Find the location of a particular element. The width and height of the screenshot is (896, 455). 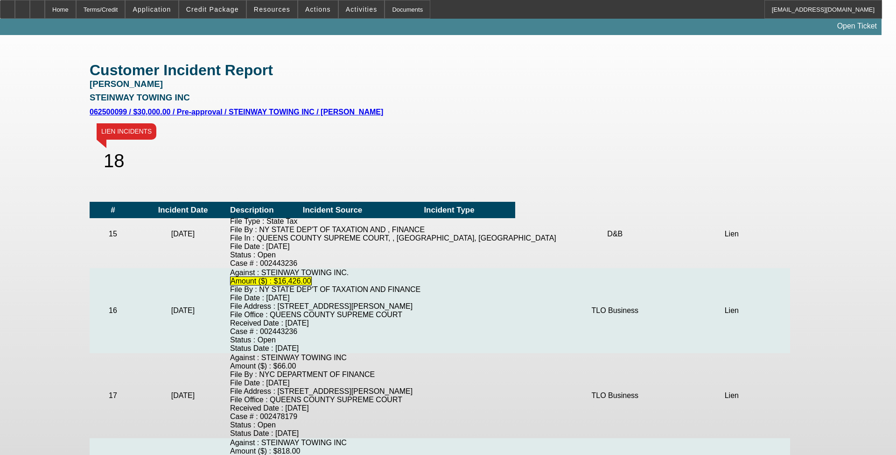

th: Incident Type is located at coordinates (449, 210).